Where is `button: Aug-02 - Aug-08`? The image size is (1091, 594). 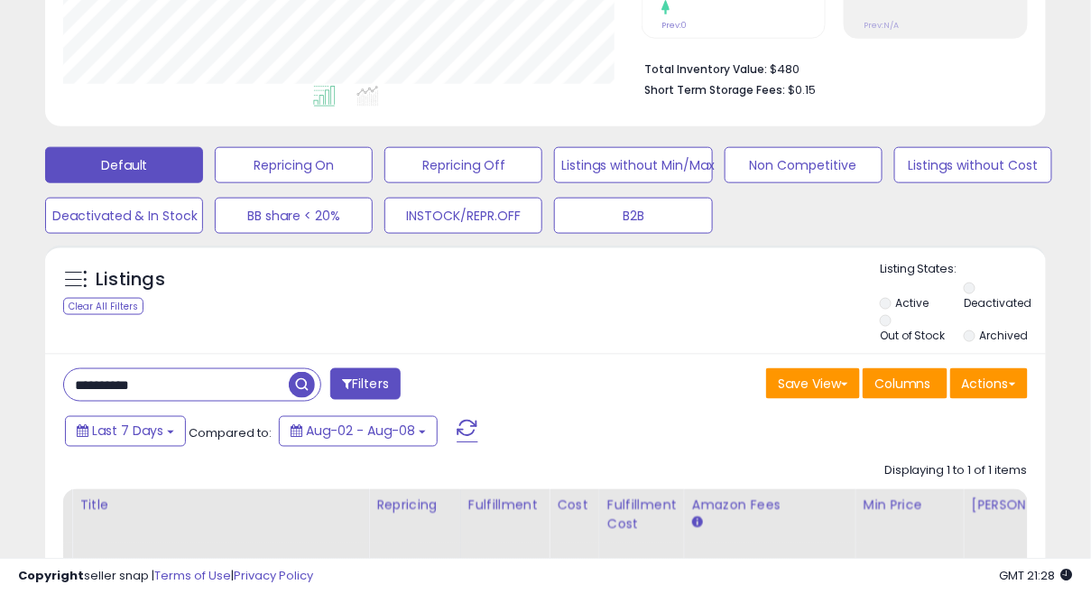
button: Aug-02 - Aug-08 is located at coordinates (358, 431).